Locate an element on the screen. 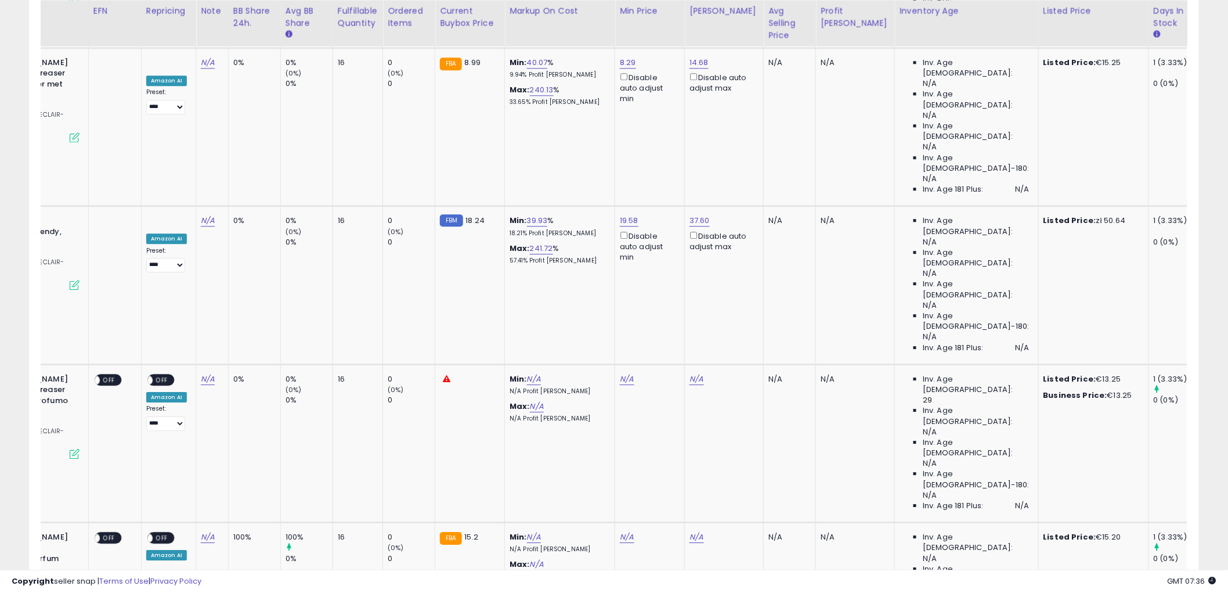 The height and width of the screenshot is (593, 1228). div: 1 (3.33%) is located at coordinates (1177, 221).